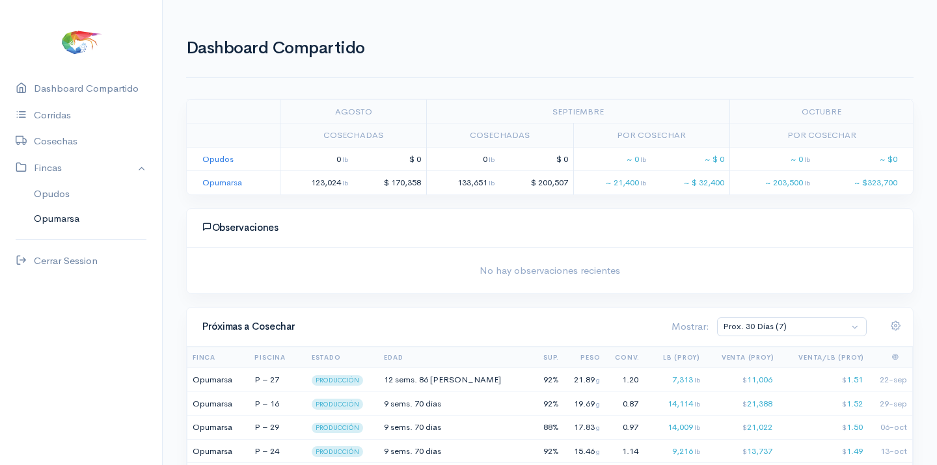 The height and width of the screenshot is (465, 937). I want to click on td: 123,024, so click(316, 183).